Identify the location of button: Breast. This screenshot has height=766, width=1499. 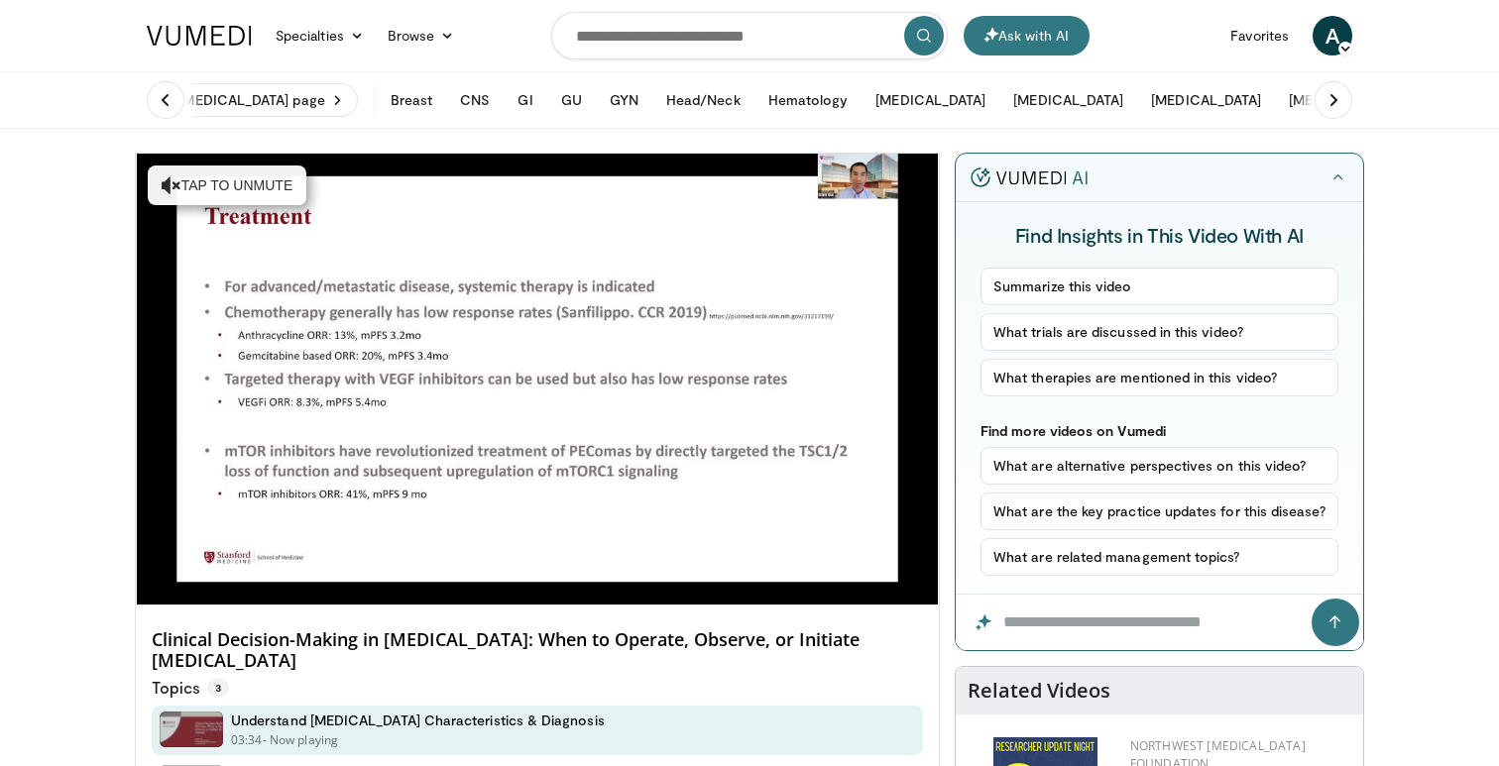
(411, 100).